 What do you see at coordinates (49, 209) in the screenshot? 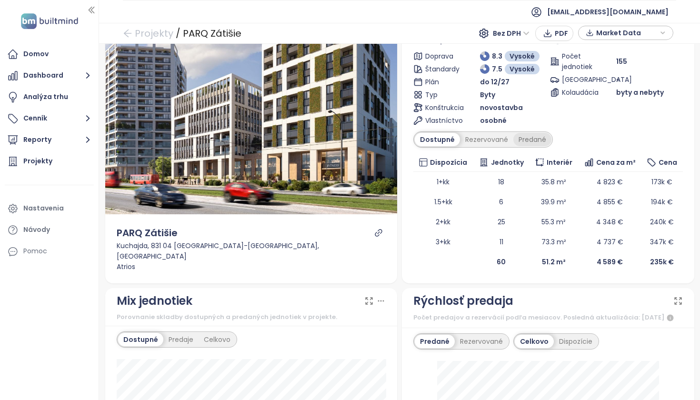
I see `a: Nastavenia` at bounding box center [49, 209].